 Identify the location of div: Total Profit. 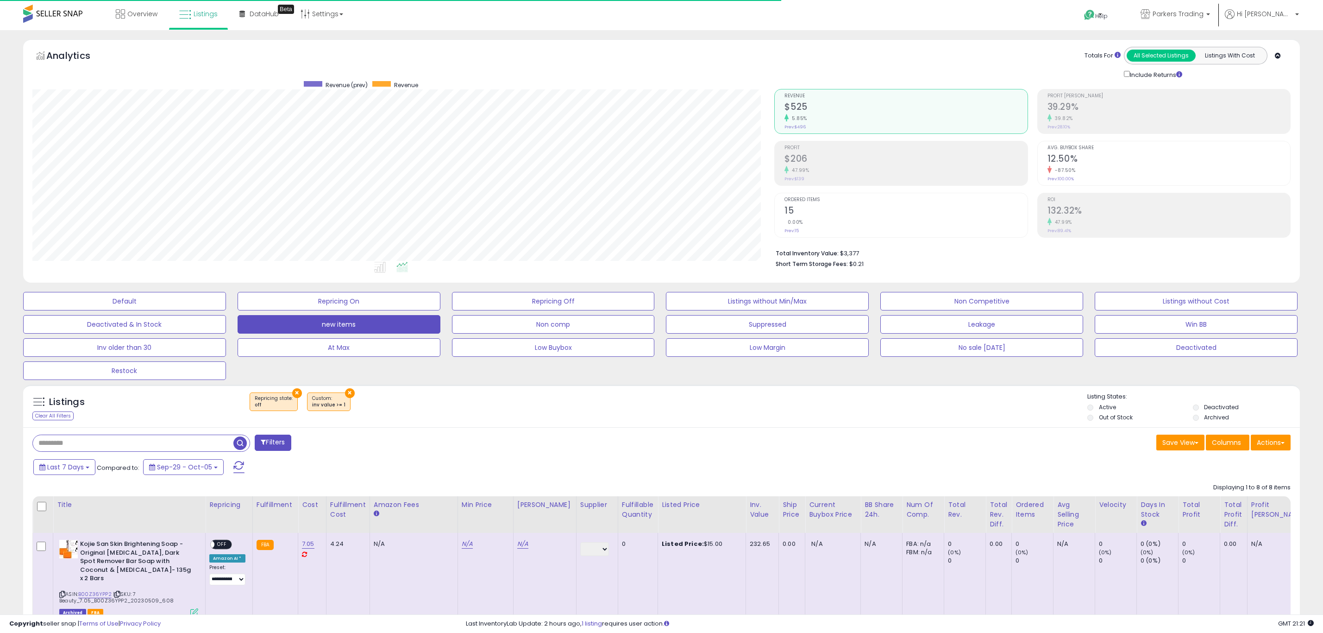
(1199, 510).